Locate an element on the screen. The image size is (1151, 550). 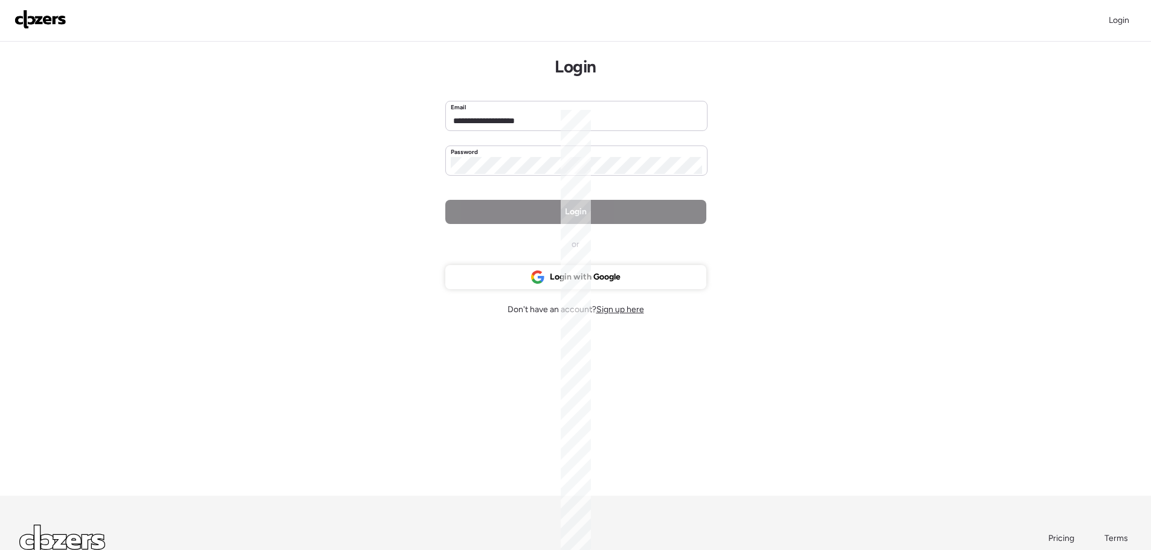
label: Email is located at coordinates (458, 108).